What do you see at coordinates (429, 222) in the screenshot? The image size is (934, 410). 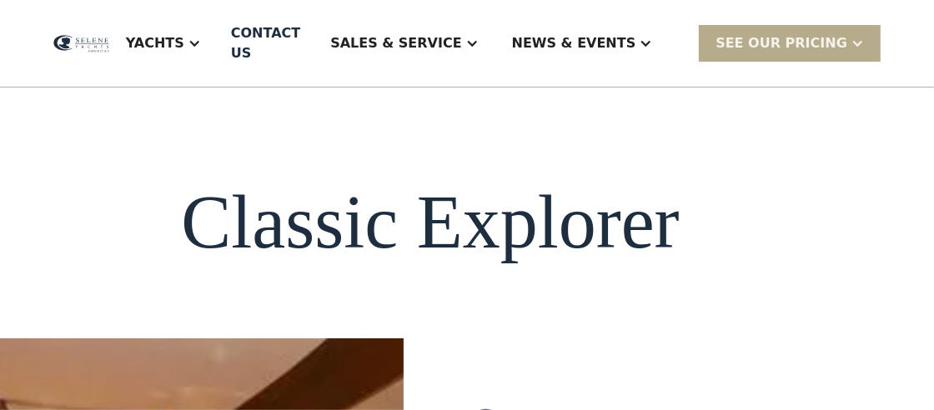 I see `h1: Classic Explorer` at bounding box center [429, 222].